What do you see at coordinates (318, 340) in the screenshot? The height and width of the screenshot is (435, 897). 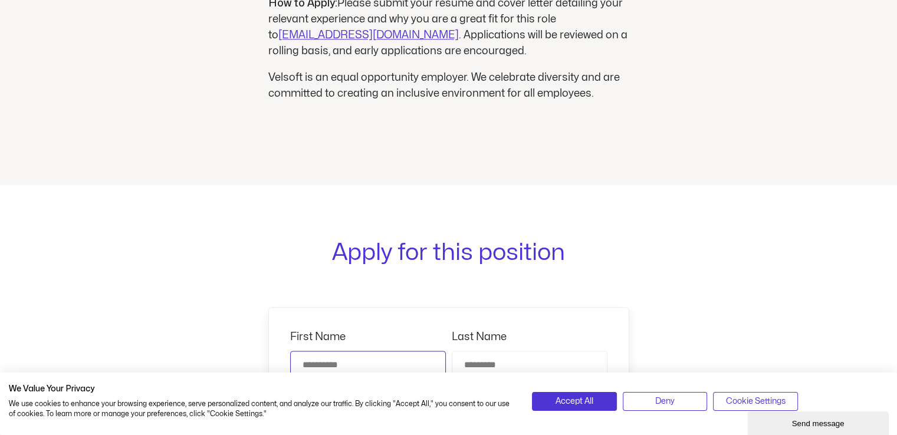 I see `label: First Name` at bounding box center [318, 340].